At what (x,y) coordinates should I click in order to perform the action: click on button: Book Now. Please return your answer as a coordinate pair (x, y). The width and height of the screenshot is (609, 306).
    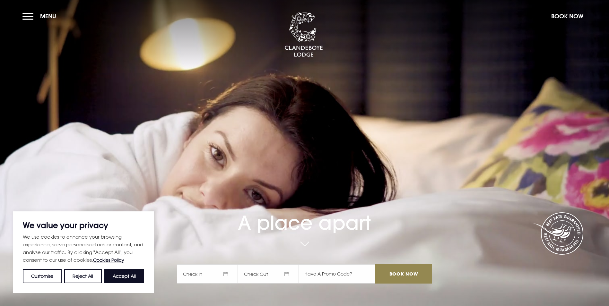
    Looking at the image, I should click on (568, 16).